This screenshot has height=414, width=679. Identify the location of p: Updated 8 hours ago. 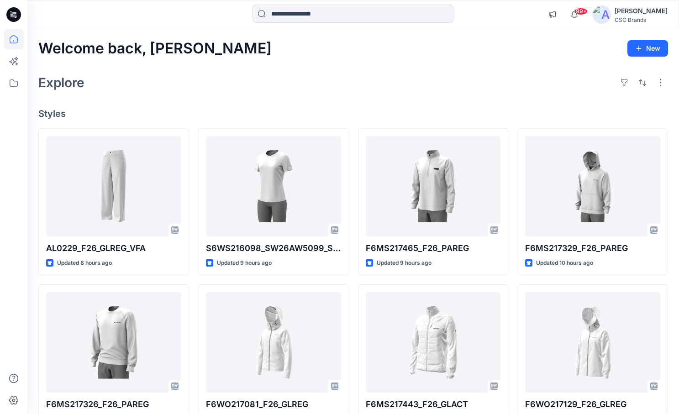
(85, 263).